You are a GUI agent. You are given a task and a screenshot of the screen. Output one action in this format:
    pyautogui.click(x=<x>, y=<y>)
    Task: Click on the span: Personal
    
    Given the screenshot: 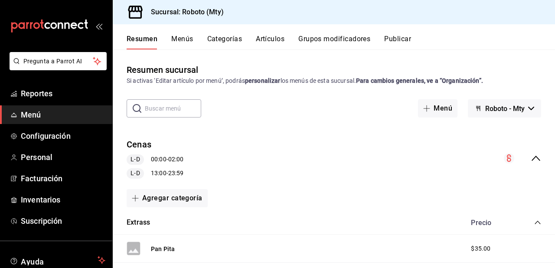 What is the action you would take?
    pyautogui.click(x=63, y=157)
    